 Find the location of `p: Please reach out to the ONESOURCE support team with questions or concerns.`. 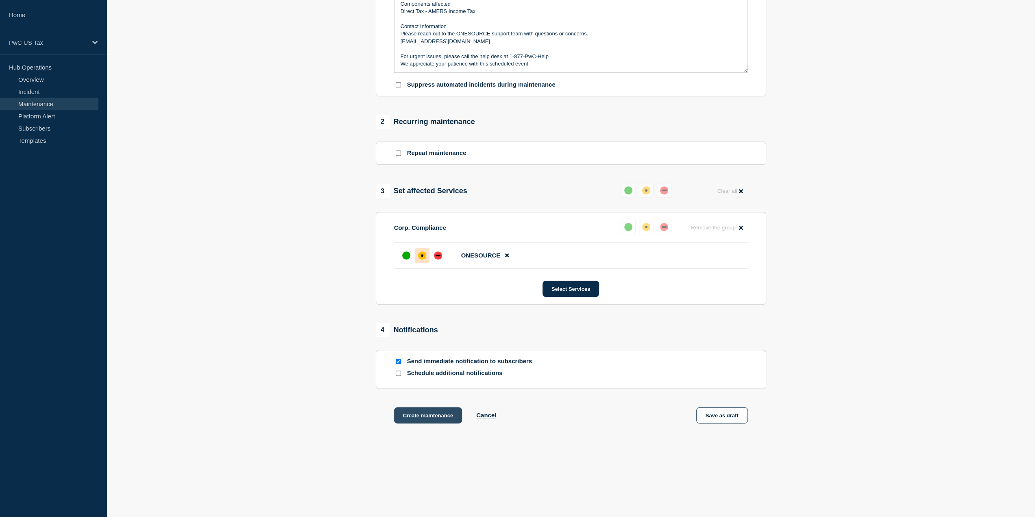

p: Please reach out to the ONESOURCE support team with questions or concerns. is located at coordinates (571, 34).